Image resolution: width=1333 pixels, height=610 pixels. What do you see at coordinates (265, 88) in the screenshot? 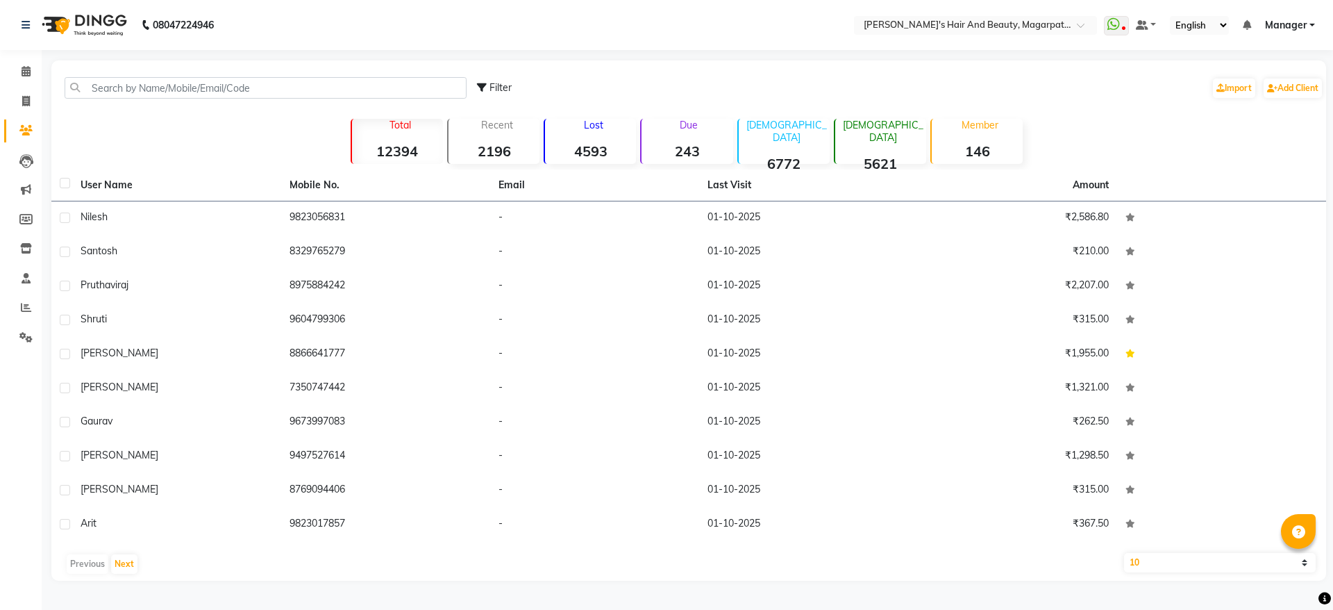
I see `input: Search by Name/Mobile/Email/Code` at bounding box center [265, 88].